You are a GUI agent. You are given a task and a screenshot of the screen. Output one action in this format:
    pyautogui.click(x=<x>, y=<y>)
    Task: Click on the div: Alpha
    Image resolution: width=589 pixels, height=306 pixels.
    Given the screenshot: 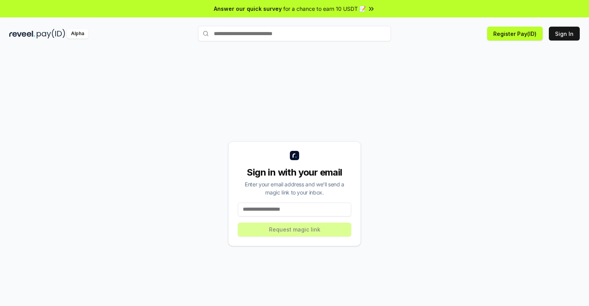 What is the action you would take?
    pyautogui.click(x=78, y=34)
    